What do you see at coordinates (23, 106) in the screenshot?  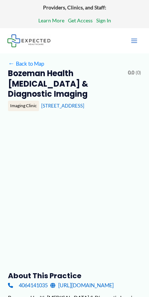 I see `div: Imaging Clinic` at bounding box center [23, 106].